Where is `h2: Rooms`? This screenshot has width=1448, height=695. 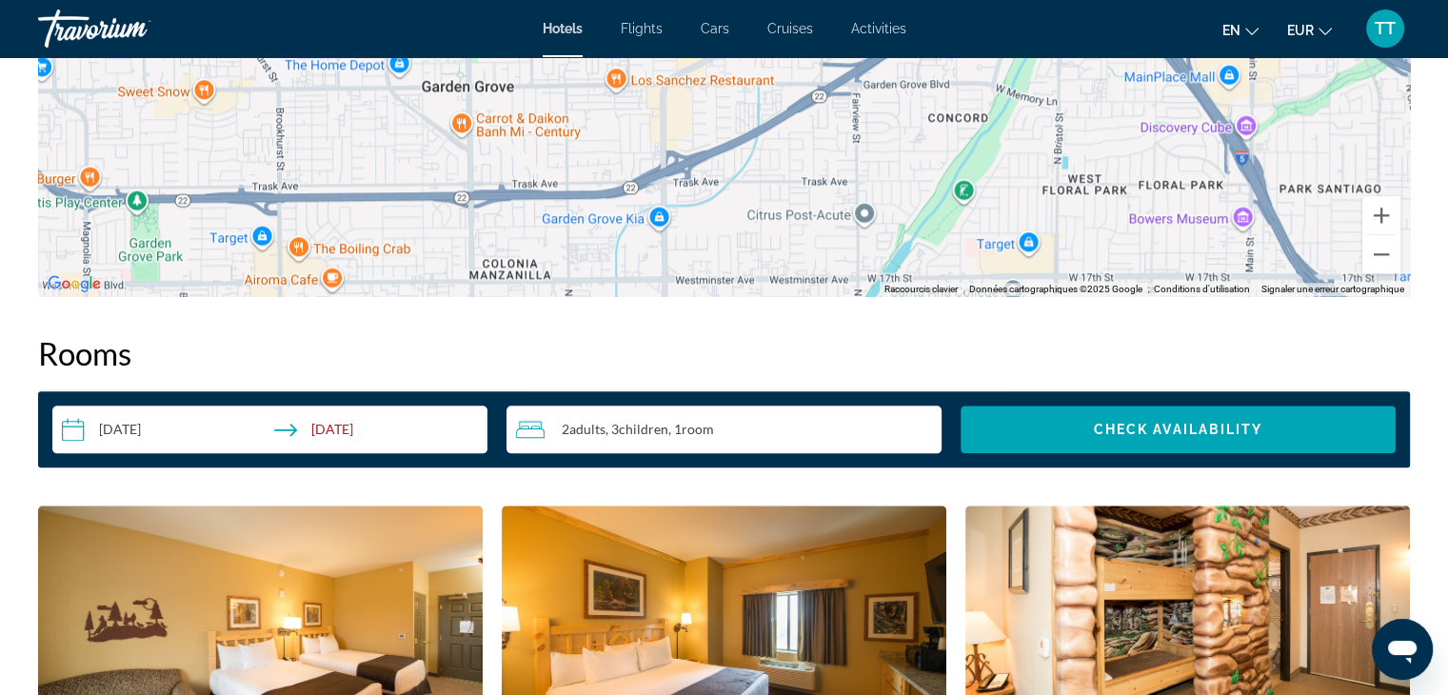
h2: Rooms is located at coordinates (724, 353).